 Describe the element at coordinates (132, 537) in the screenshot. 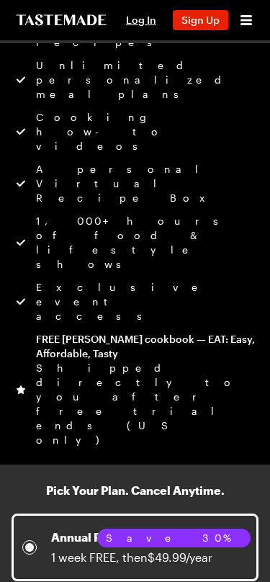

I see `p: Annual Plan` at that location.